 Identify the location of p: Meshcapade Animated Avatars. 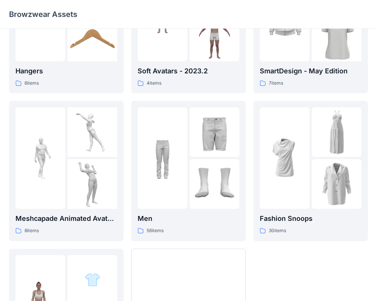
(66, 219).